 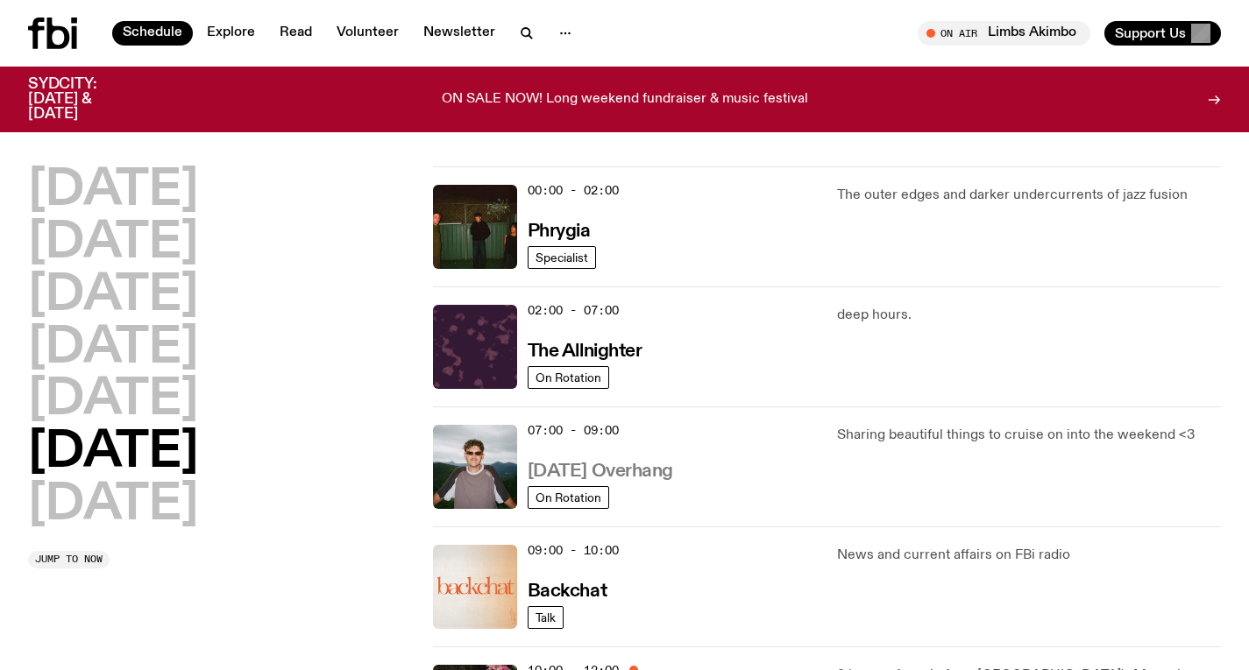 I want to click on a: The Allnighter, so click(x=585, y=350).